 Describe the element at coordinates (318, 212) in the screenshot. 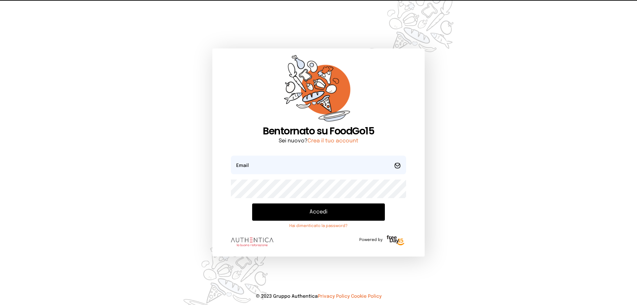

I see `button: Accedi` at that location.